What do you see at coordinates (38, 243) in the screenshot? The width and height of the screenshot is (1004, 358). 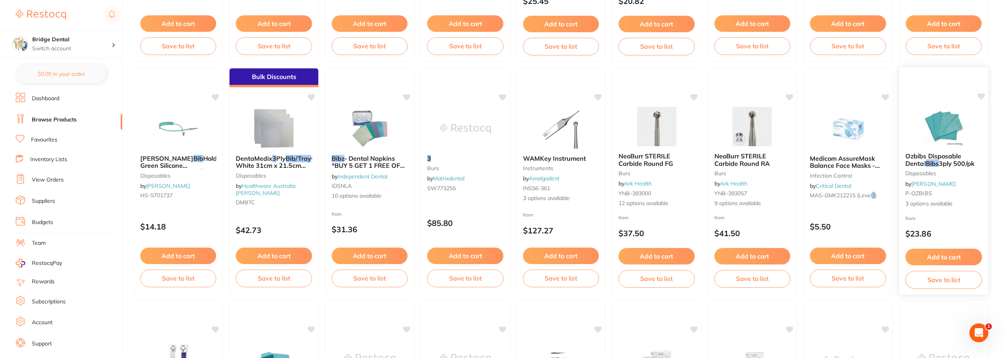 I see `a: Team` at bounding box center [38, 243].